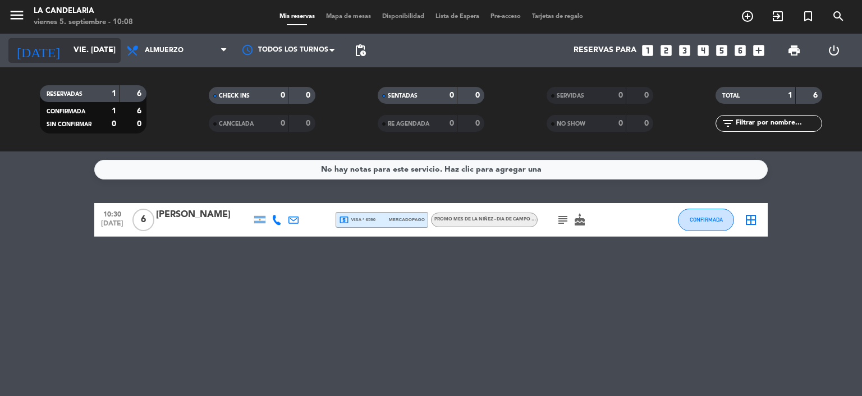 The width and height of the screenshot is (862, 396). I want to click on span: NO SHOW, so click(570, 124).